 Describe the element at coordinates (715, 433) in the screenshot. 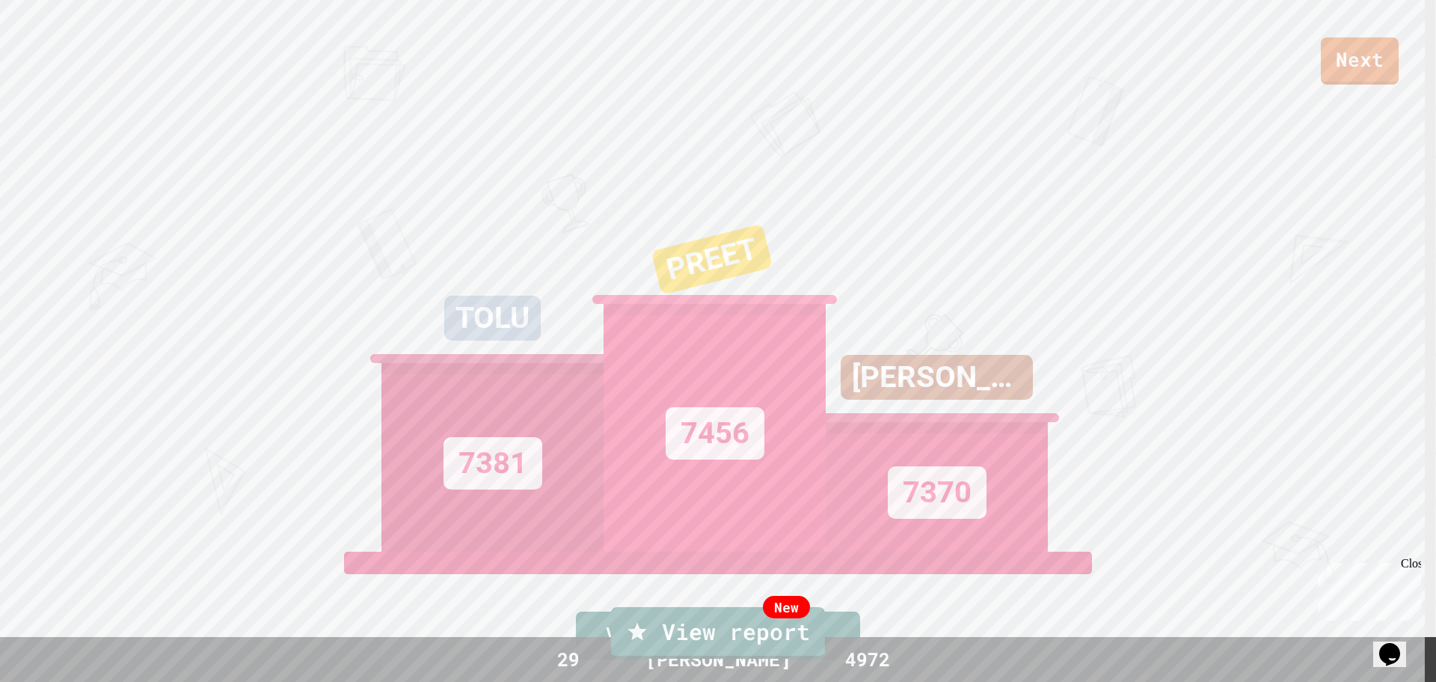

I see `div: 7456` at that location.